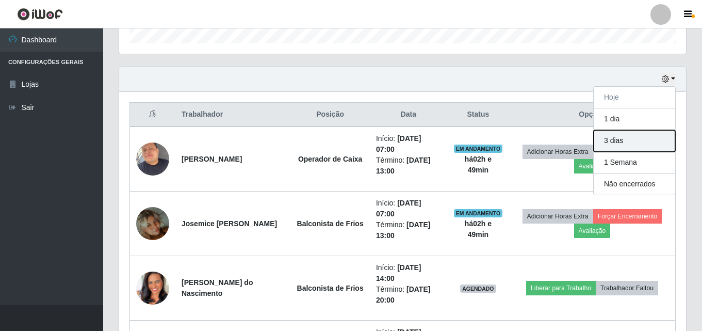  Describe the element at coordinates (561, 288) in the screenshot. I see `button: Liberar para Trabalho` at that location.